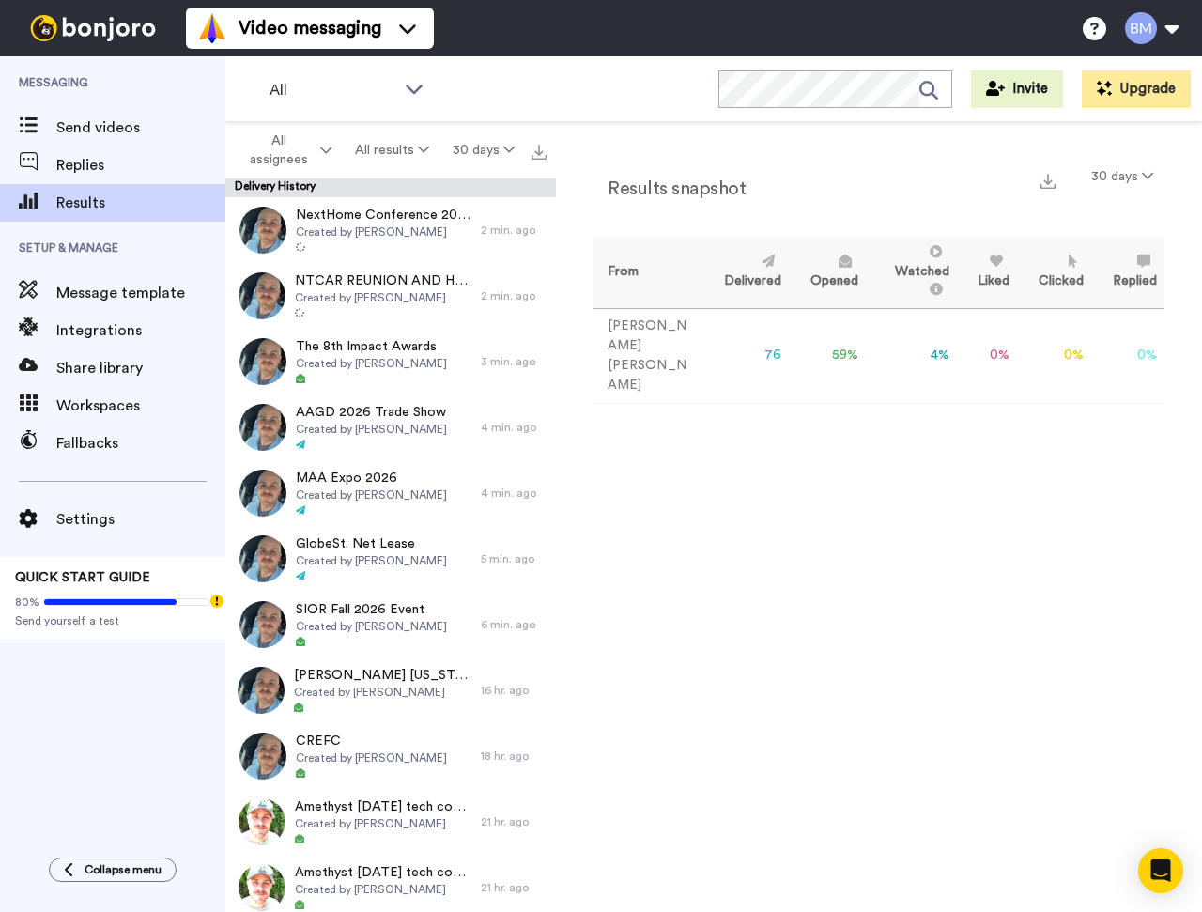 The height and width of the screenshot is (912, 1202). I want to click on span: Fallbacks, so click(141, 443).